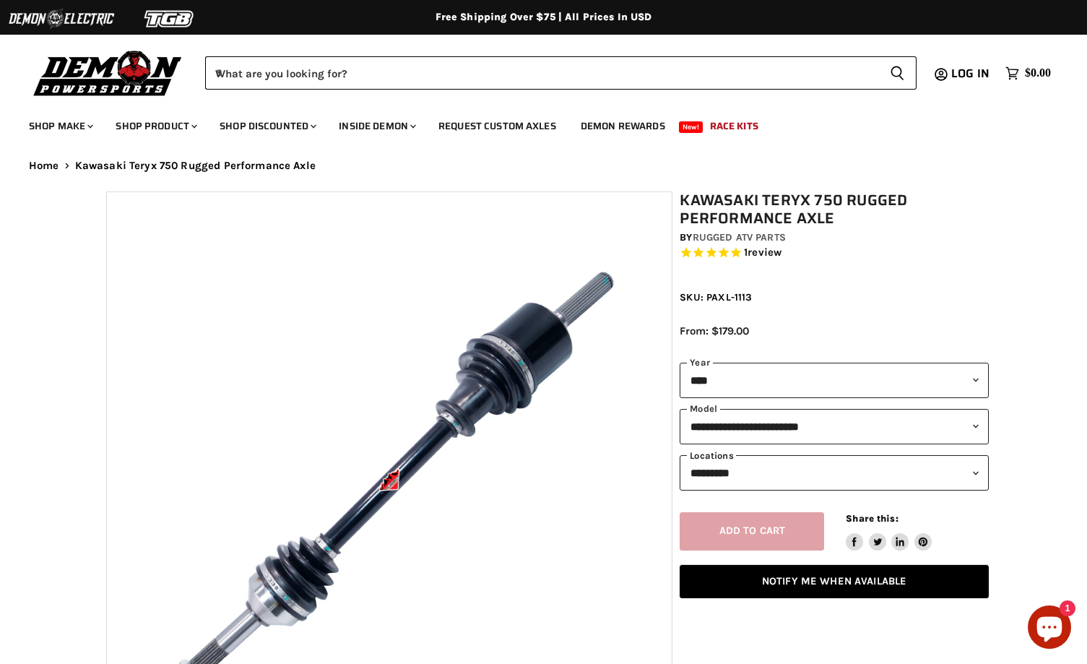  I want to click on span: From: $179.00, so click(714, 331).